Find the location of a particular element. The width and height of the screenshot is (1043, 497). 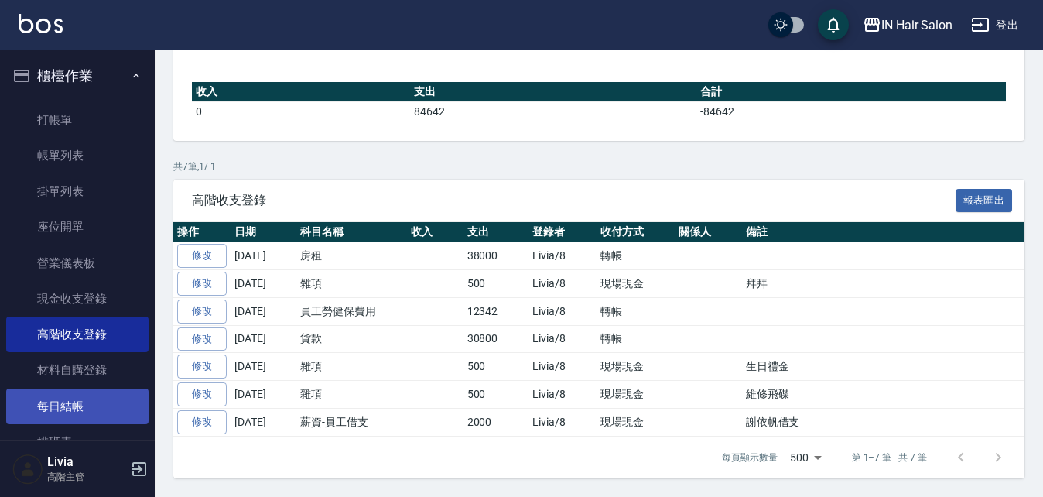

td: 2000 is located at coordinates (496, 422).